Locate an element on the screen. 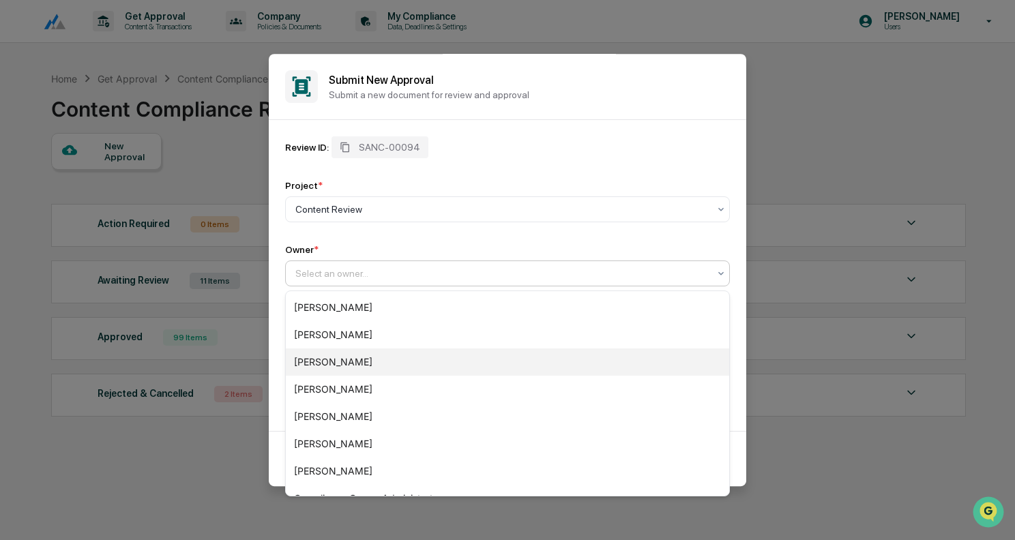 Image resolution: width=1015 pixels, height=540 pixels. a: Powered byPylon is located at coordinates (130, 236).